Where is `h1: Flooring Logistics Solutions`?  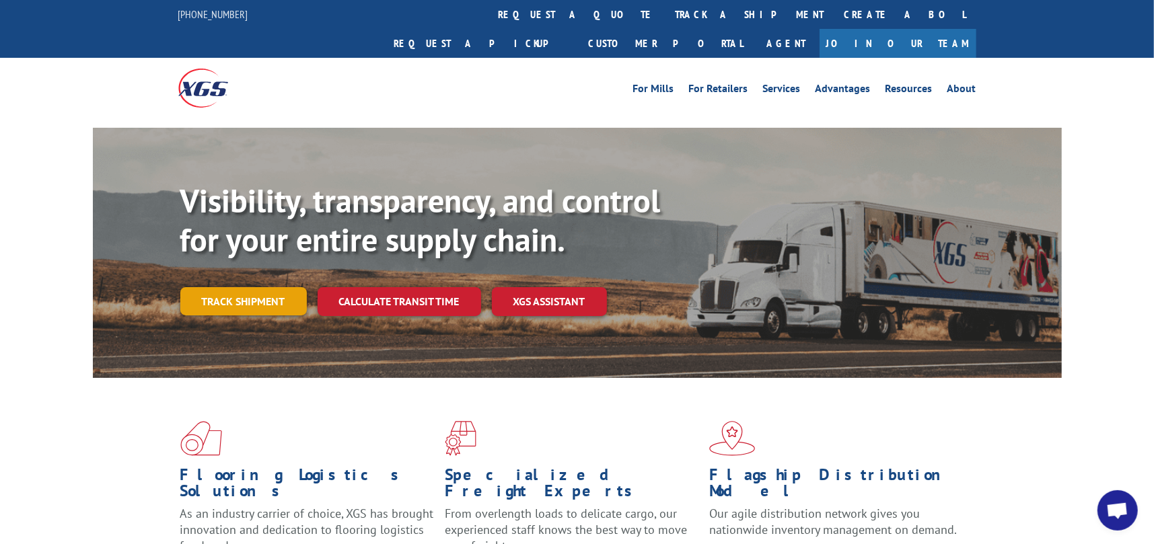 h1: Flooring Logistics Solutions is located at coordinates (308, 487).